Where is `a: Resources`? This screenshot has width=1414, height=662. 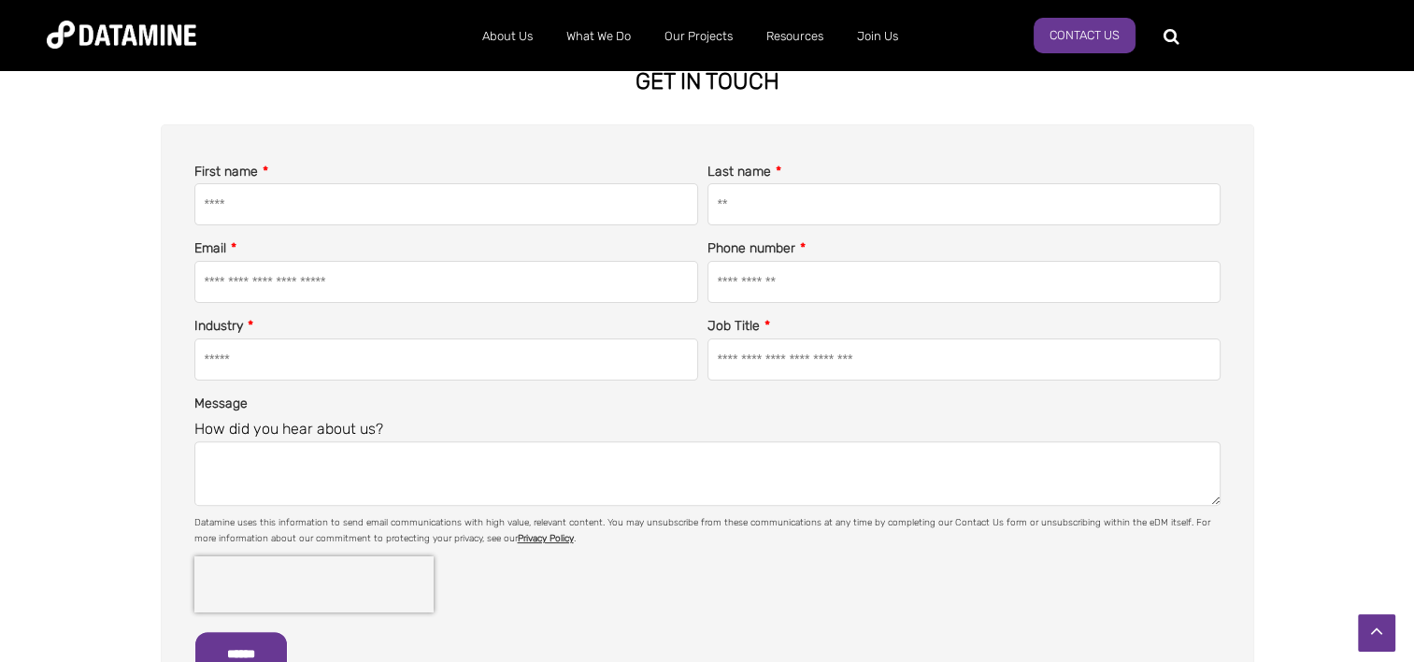
a: Resources is located at coordinates (795, 36).